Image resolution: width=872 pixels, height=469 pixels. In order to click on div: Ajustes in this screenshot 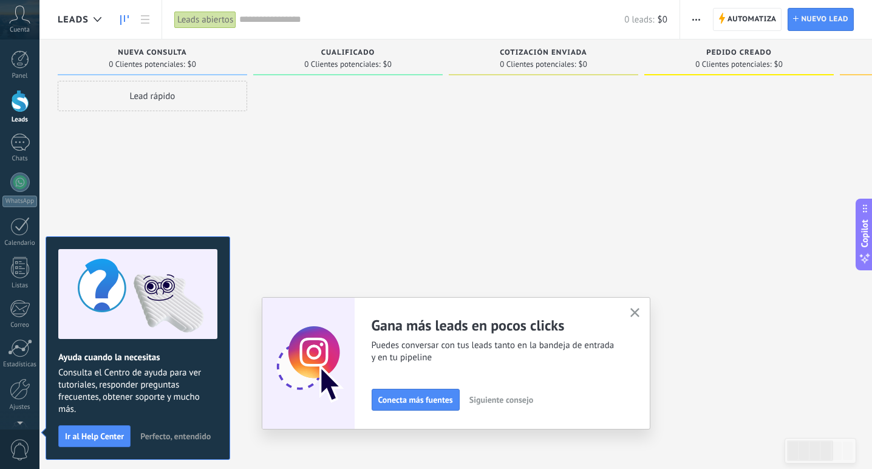, I will do `click(20, 407)`.